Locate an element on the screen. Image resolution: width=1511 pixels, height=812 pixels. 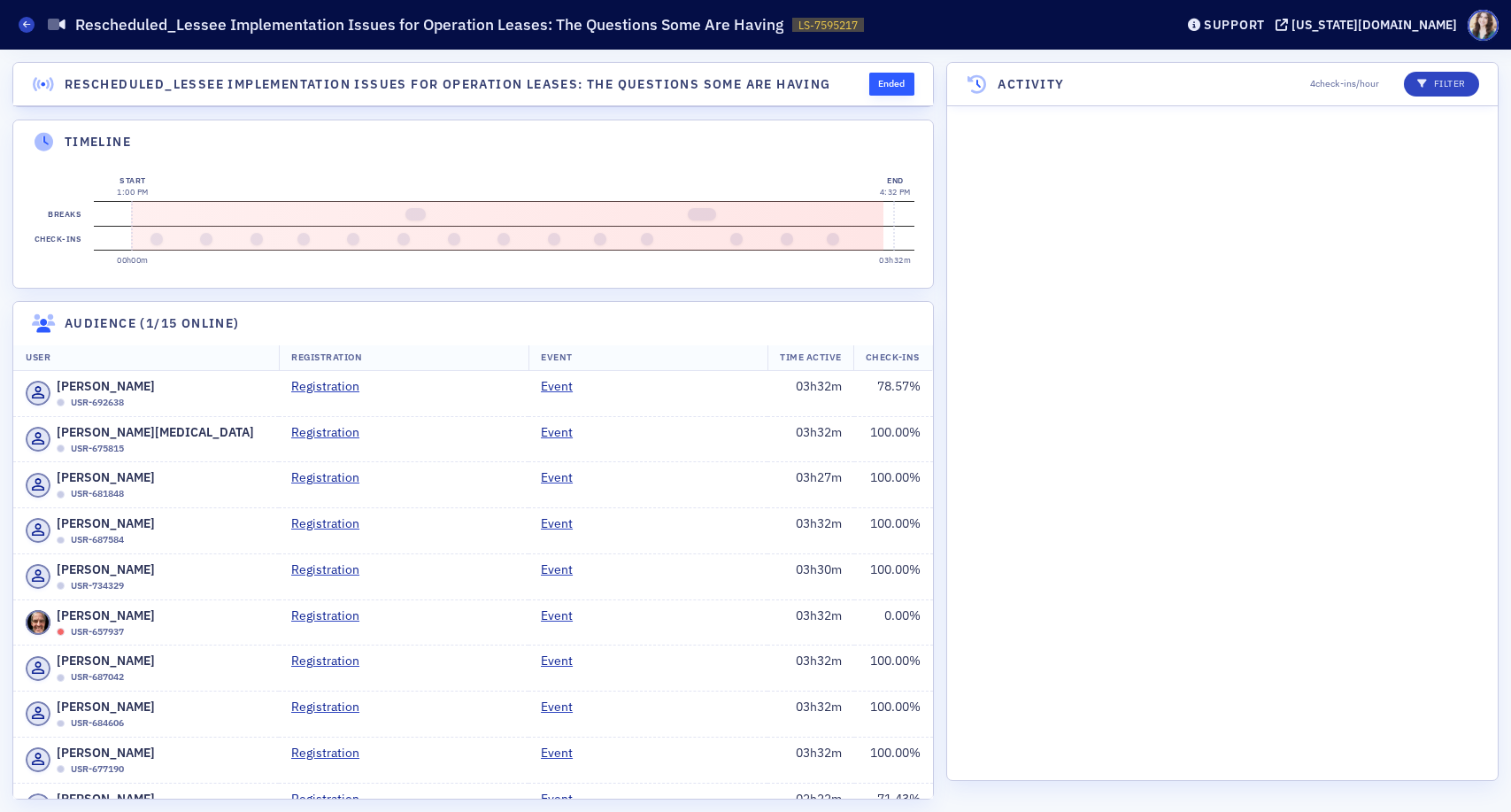
h1: Rescheduled_Lessee Implementation Issues for Operation Leases: The Questions Some Are Having is located at coordinates (429, 24).